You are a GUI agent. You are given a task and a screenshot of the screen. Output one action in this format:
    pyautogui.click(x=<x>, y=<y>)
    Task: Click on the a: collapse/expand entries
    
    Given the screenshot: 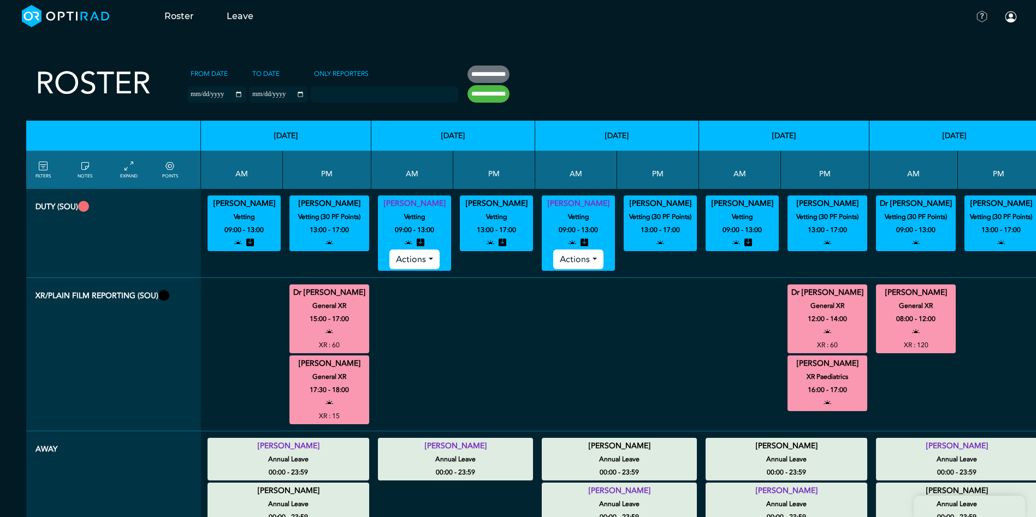 What is the action you would take?
    pyautogui.click(x=129, y=170)
    